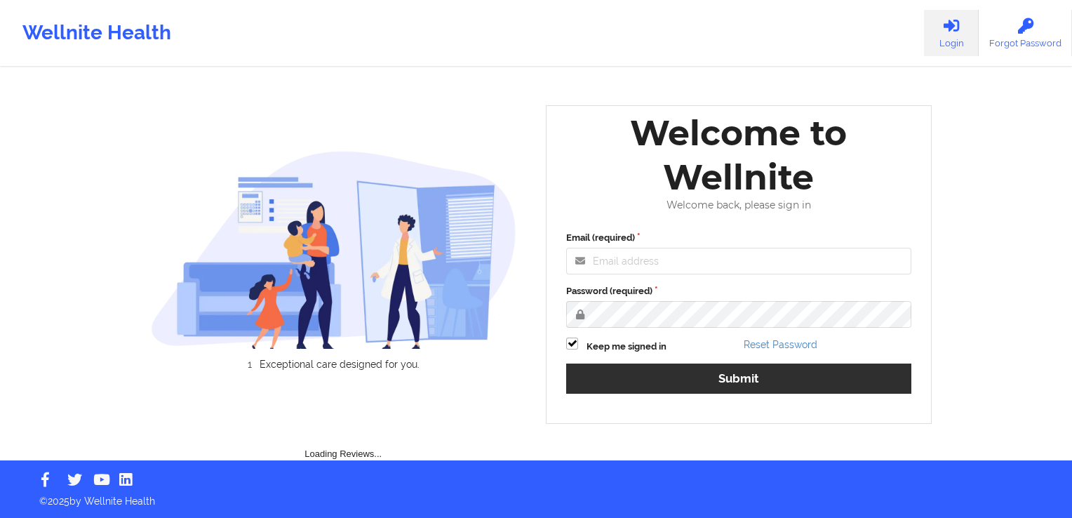  Describe the element at coordinates (739, 238) in the screenshot. I see `label: Email (required)` at that location.